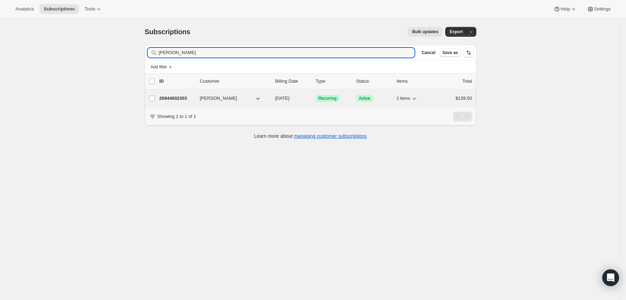 The image size is (626, 300). What do you see at coordinates (374, 81) in the screenshot?
I see `p: Status` at bounding box center [374, 81].